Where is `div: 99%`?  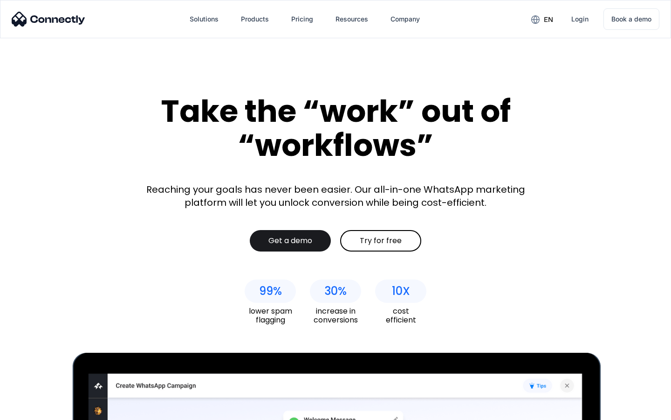 div: 99% is located at coordinates (270, 291).